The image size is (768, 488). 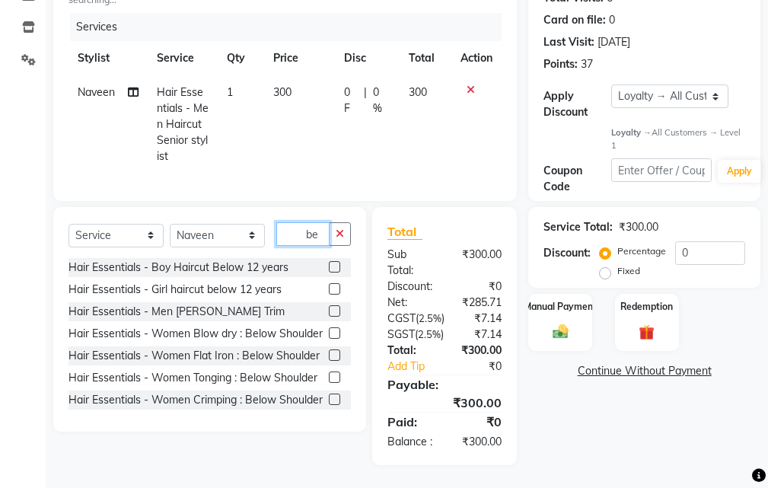 What do you see at coordinates (381, 100) in the screenshot?
I see `span: 0 %` at bounding box center [381, 100].